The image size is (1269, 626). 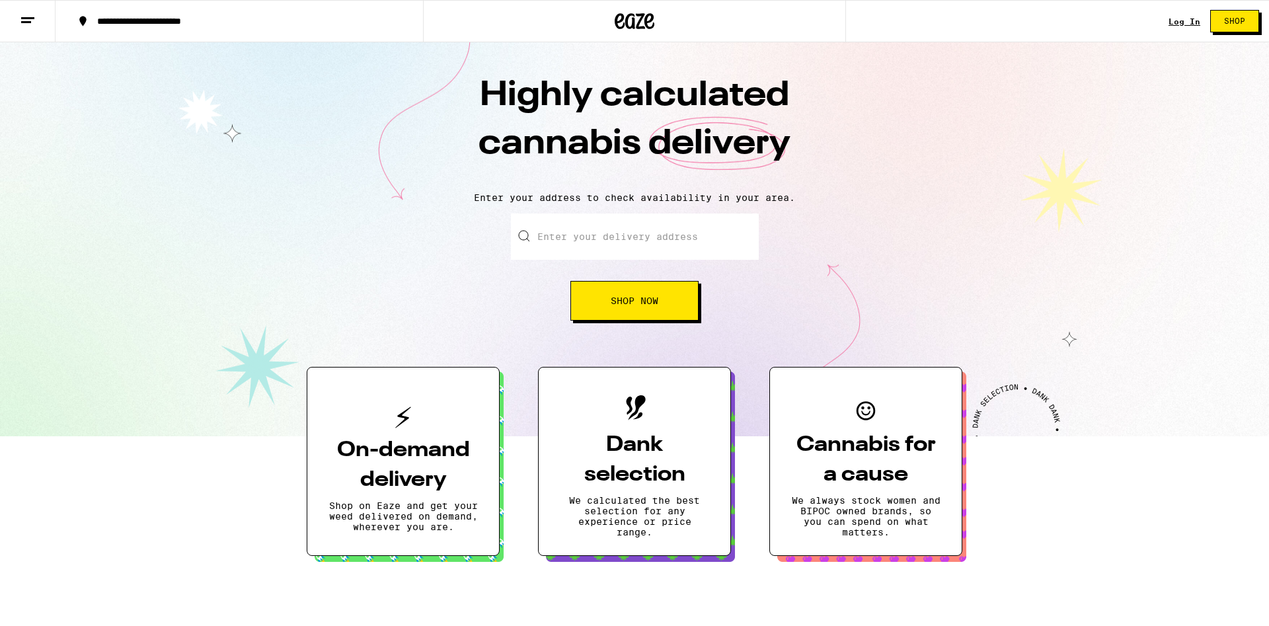 I want to click on h3: On-demand delivery, so click(x=403, y=465).